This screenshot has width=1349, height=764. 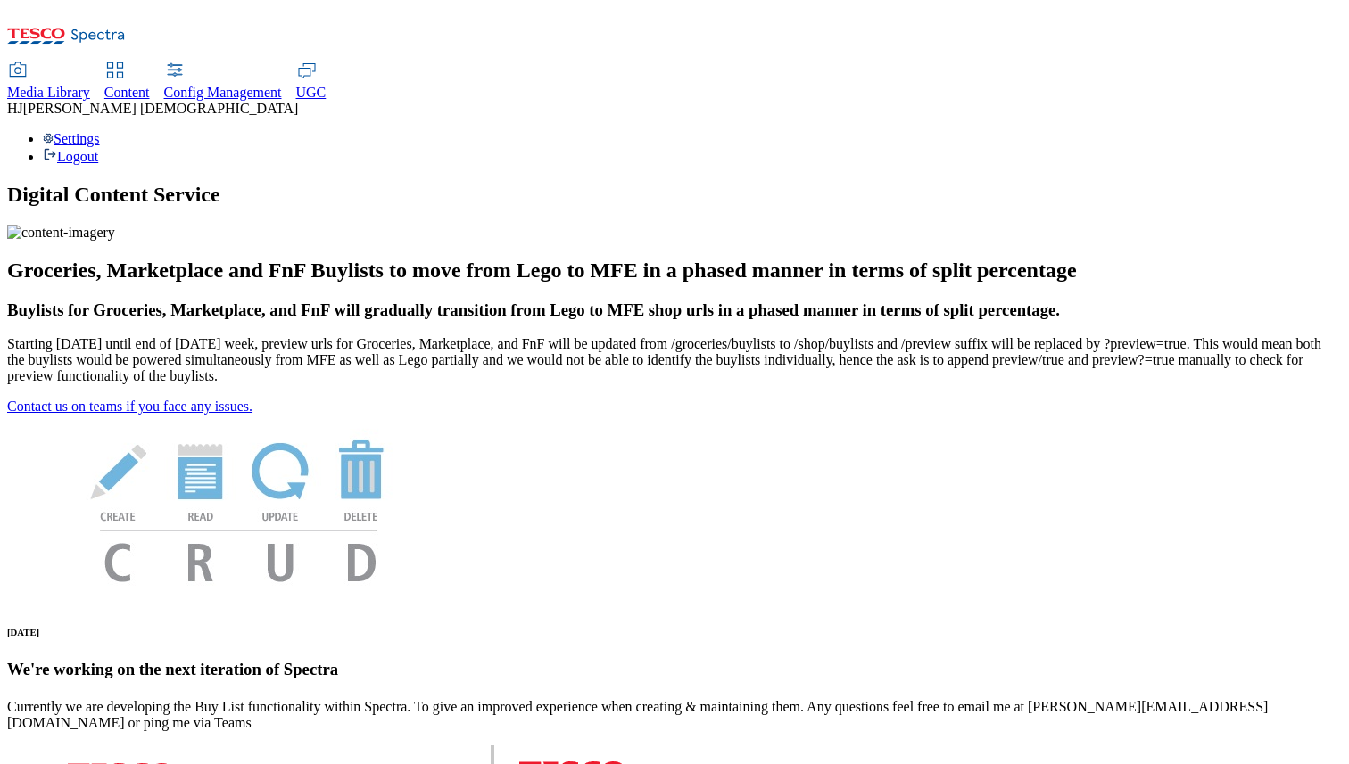 What do you see at coordinates (311, 92) in the screenshot?
I see `span: UGC` at bounding box center [311, 92].